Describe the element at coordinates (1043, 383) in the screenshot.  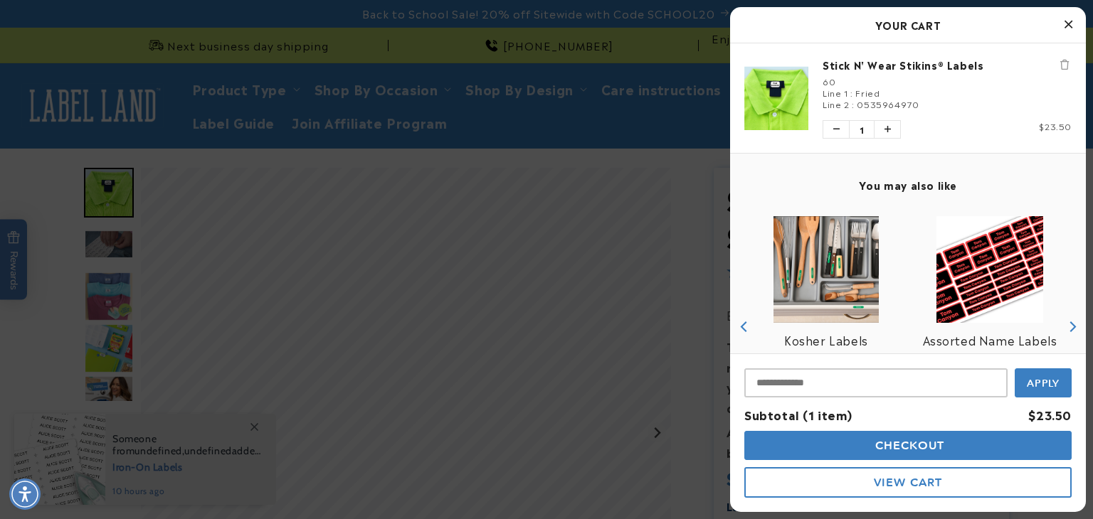
I see `span: Apply` at that location.